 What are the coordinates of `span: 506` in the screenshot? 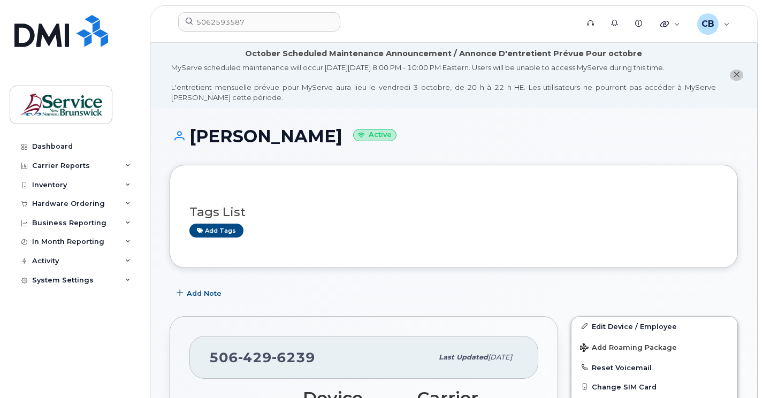 It's located at (262, 358).